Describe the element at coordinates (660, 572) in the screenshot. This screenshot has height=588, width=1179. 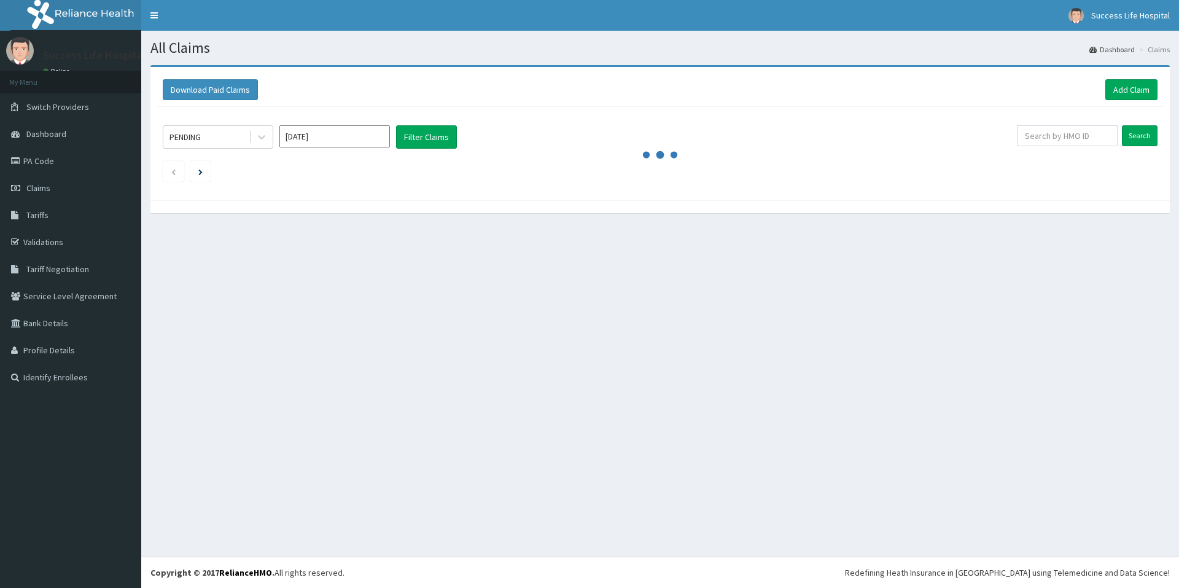
I see `footer: All rights reserved.` at that location.